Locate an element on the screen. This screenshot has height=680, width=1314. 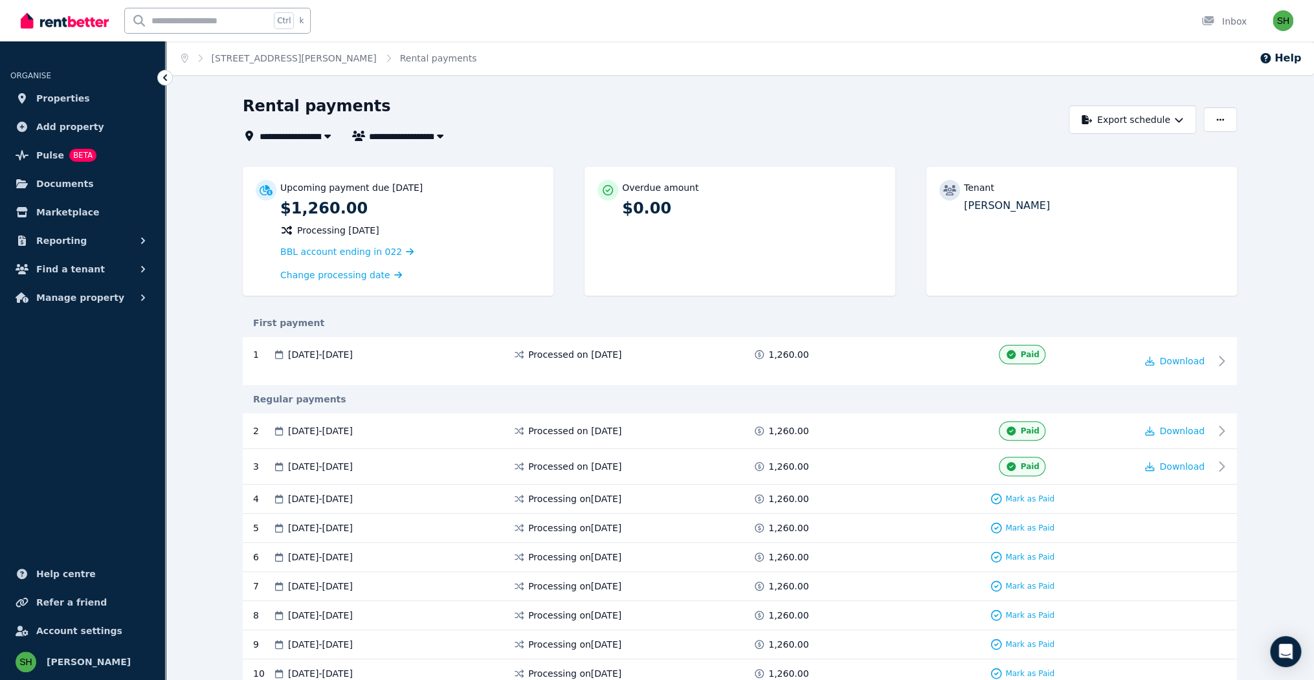
span: Reporting is located at coordinates (61, 241).